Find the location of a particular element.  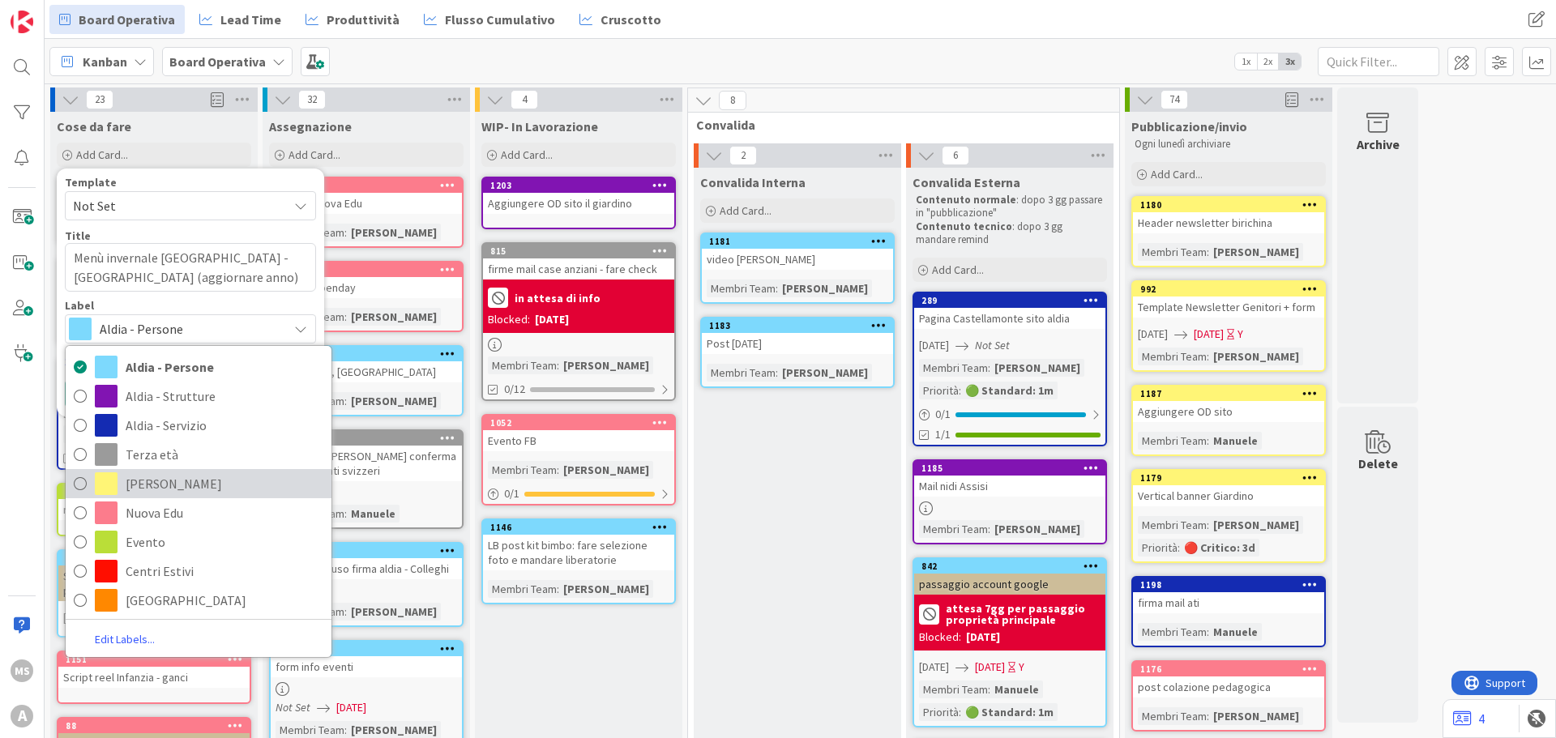

div: Template Newsletter Genitori + form is located at coordinates (1229, 307).